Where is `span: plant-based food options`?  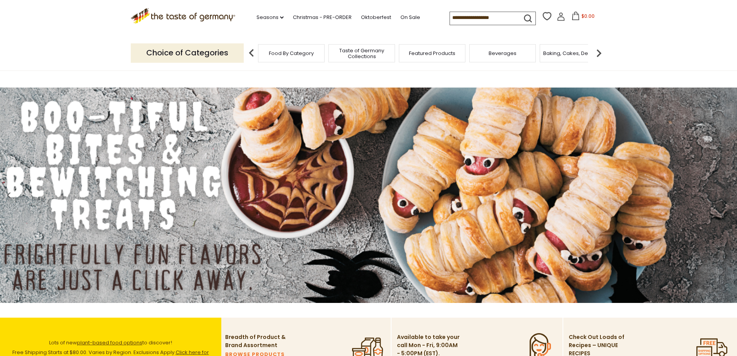 span: plant-based food options is located at coordinates (110, 342).